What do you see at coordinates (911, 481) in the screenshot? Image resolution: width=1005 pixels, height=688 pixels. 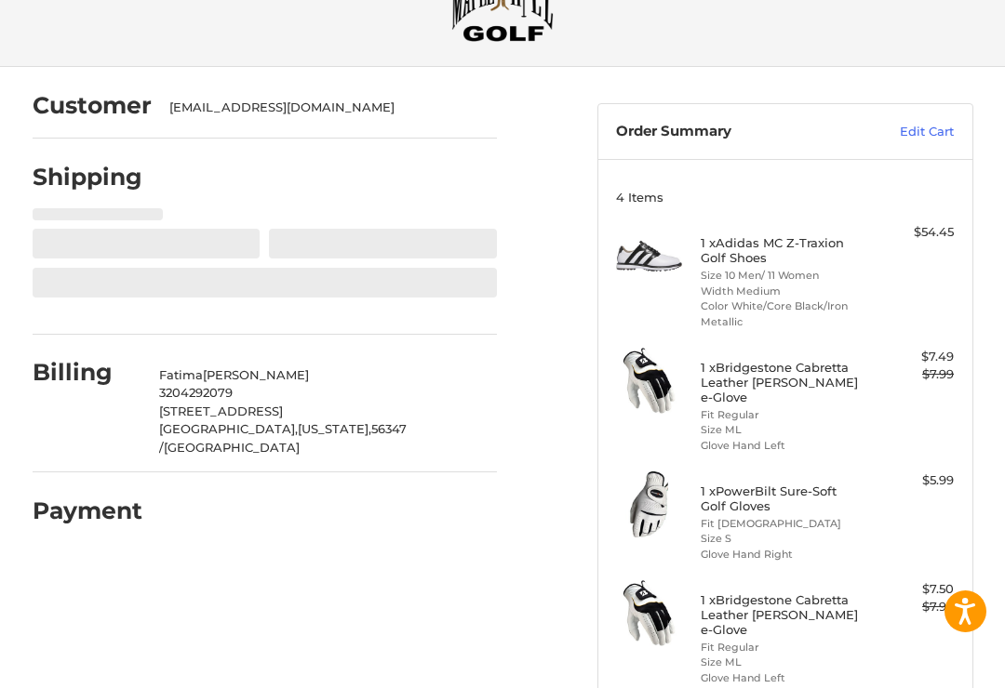 I see `div: $5.99` at bounding box center [911, 481].